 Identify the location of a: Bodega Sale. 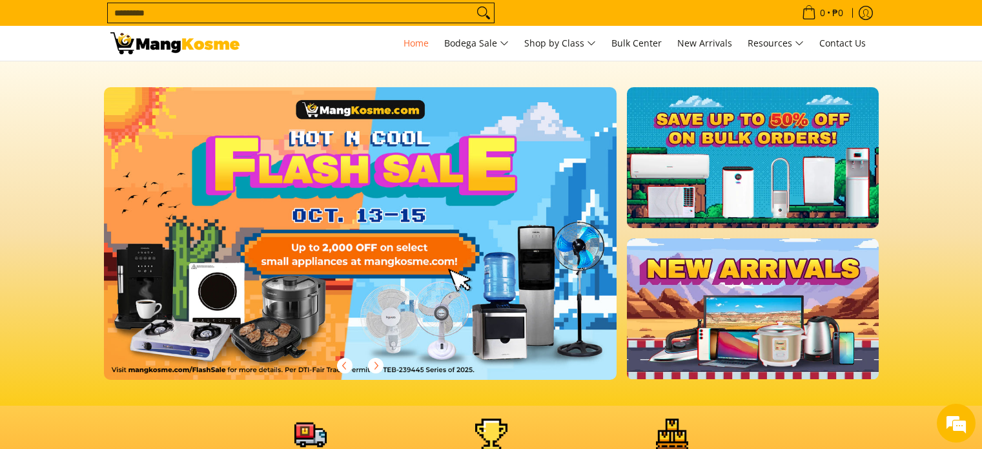
(476, 43).